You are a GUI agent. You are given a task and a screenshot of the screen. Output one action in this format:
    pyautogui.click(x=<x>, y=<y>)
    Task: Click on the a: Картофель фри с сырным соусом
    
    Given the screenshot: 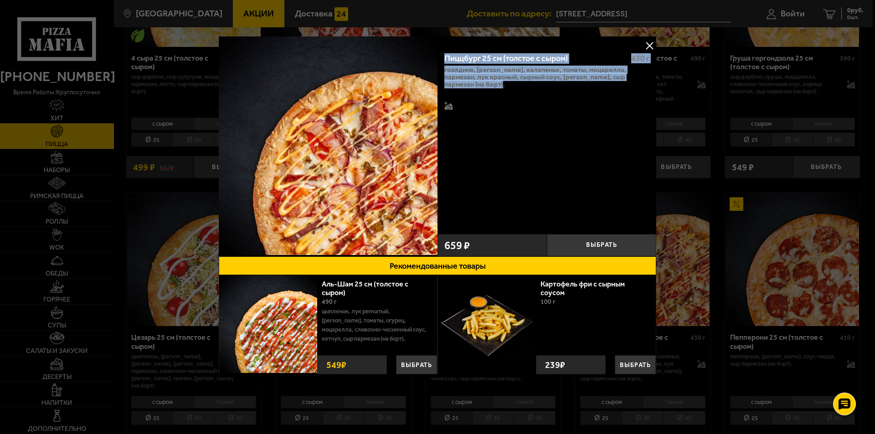 What is the action you would take?
    pyautogui.click(x=582, y=288)
    